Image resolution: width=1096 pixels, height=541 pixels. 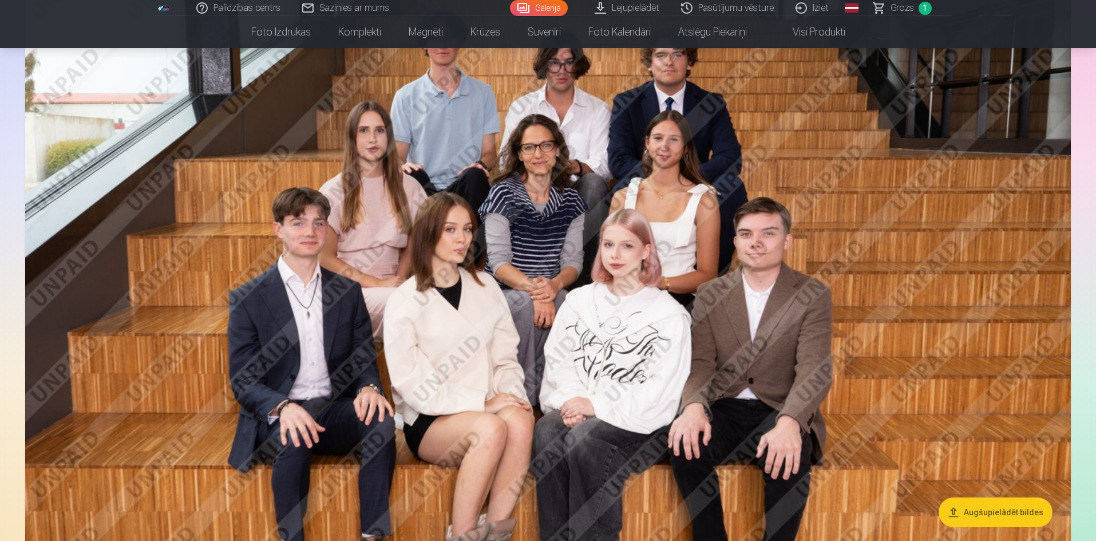 What do you see at coordinates (485, 32) in the screenshot?
I see `a: Krūzes` at bounding box center [485, 32].